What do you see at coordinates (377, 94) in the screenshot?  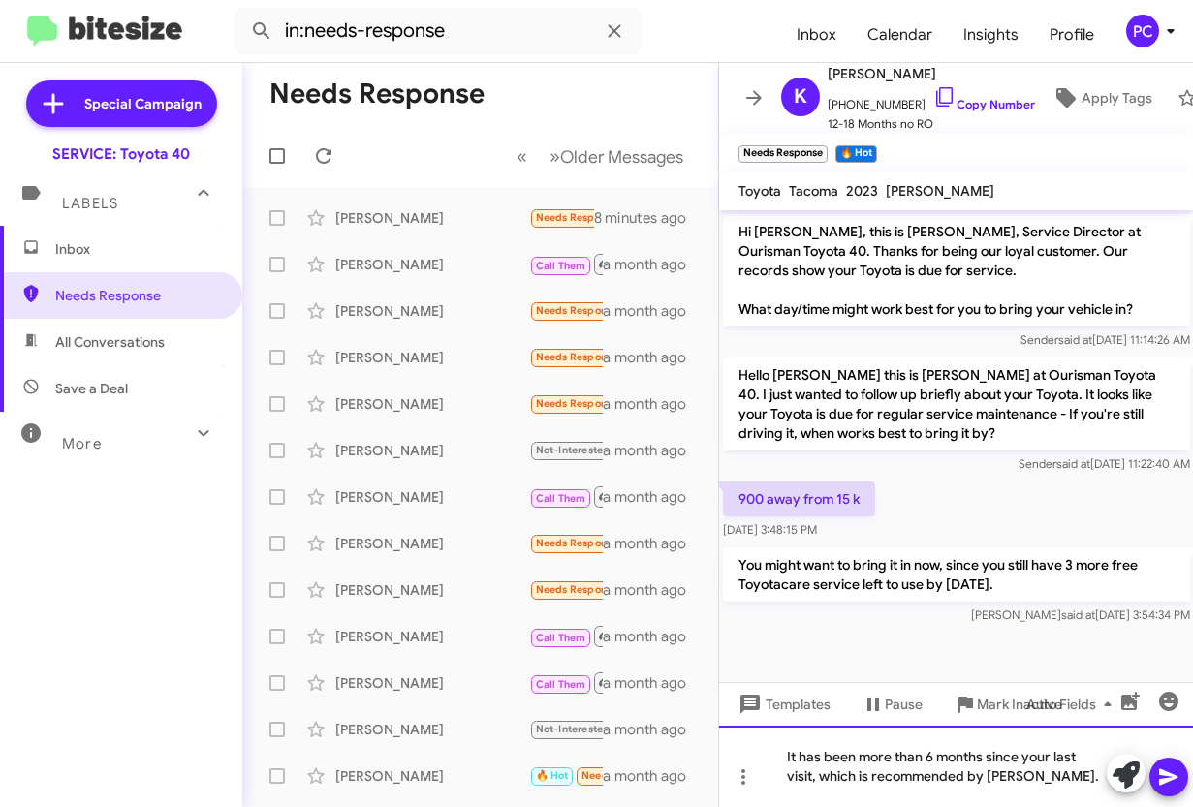 I see `h1: Needs Response` at bounding box center [377, 94].